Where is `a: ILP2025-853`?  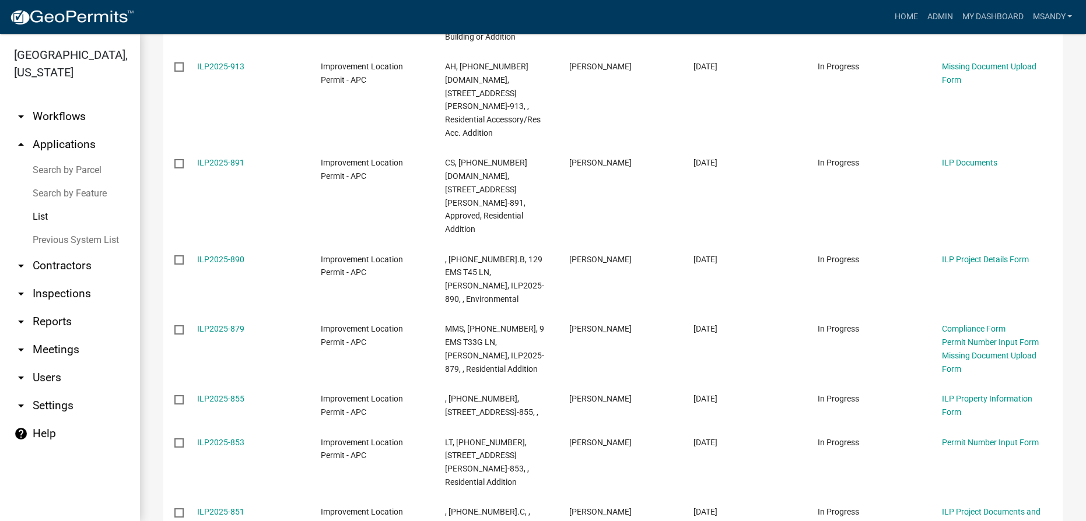
a: ILP2025-853 is located at coordinates (220, 443).